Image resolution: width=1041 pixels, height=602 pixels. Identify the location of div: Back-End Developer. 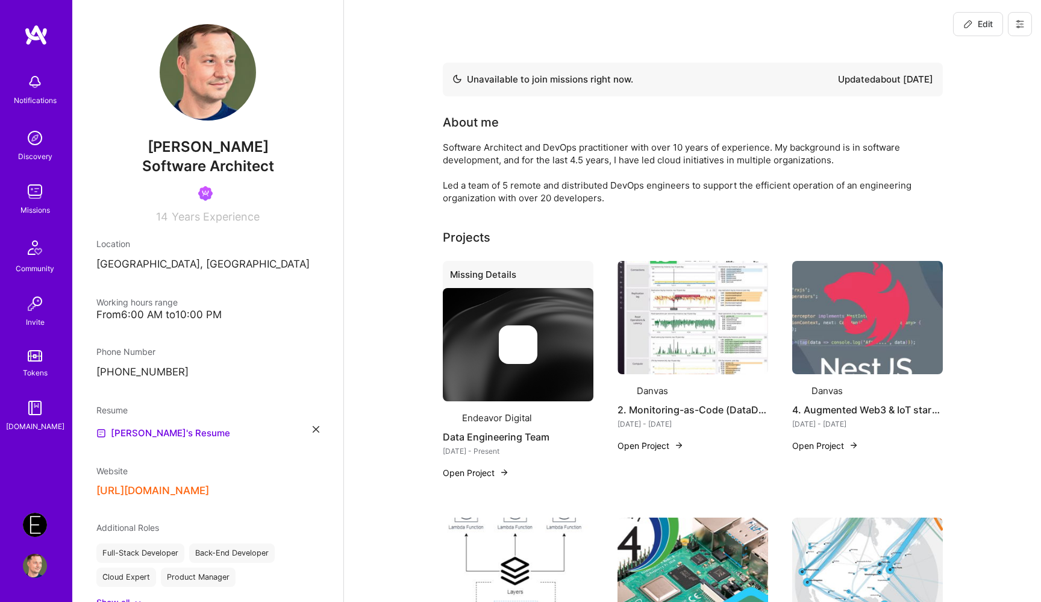
(232, 553).